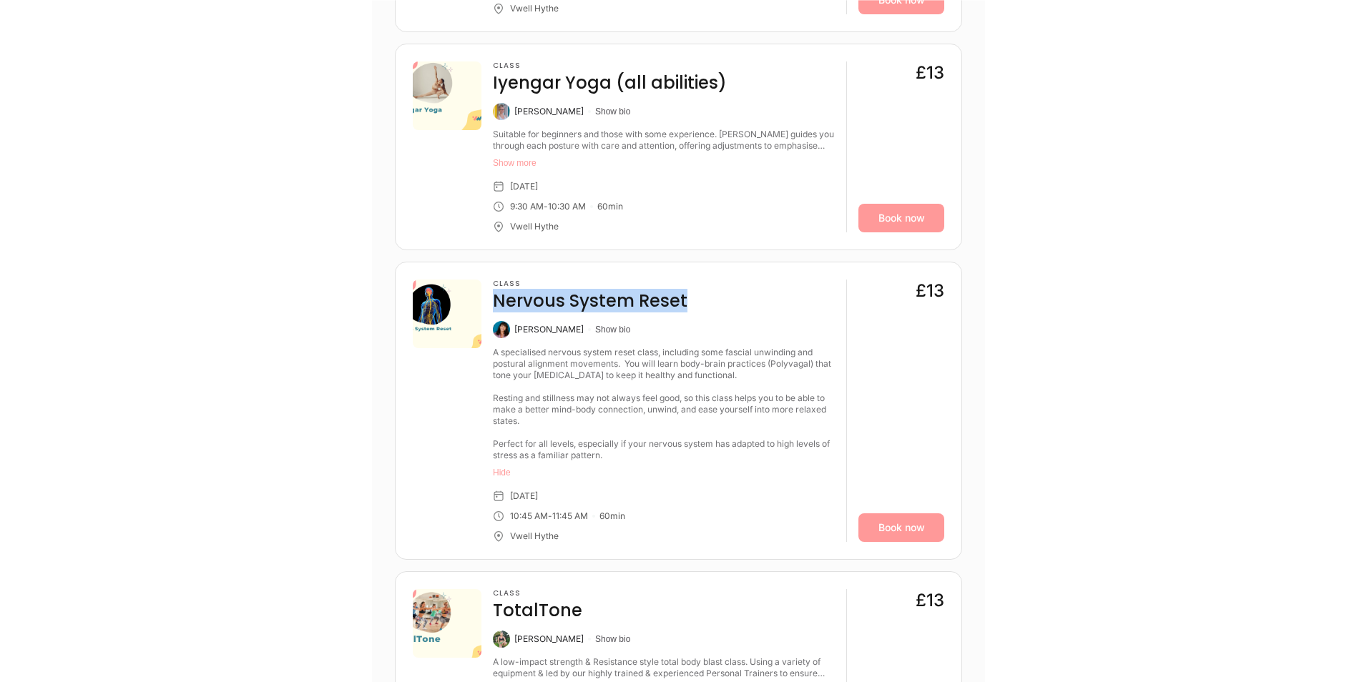 This screenshot has height=682, width=1357. Describe the element at coordinates (501, 639) in the screenshot. I see `img: Mel Eberlein-Scott` at that location.